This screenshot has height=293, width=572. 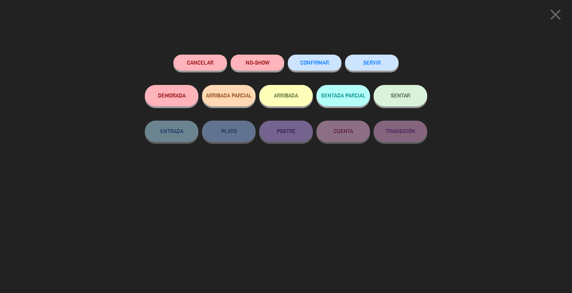 What do you see at coordinates (229, 95) in the screenshot?
I see `span: ARRIBADA PARCIAL` at bounding box center [229, 95].